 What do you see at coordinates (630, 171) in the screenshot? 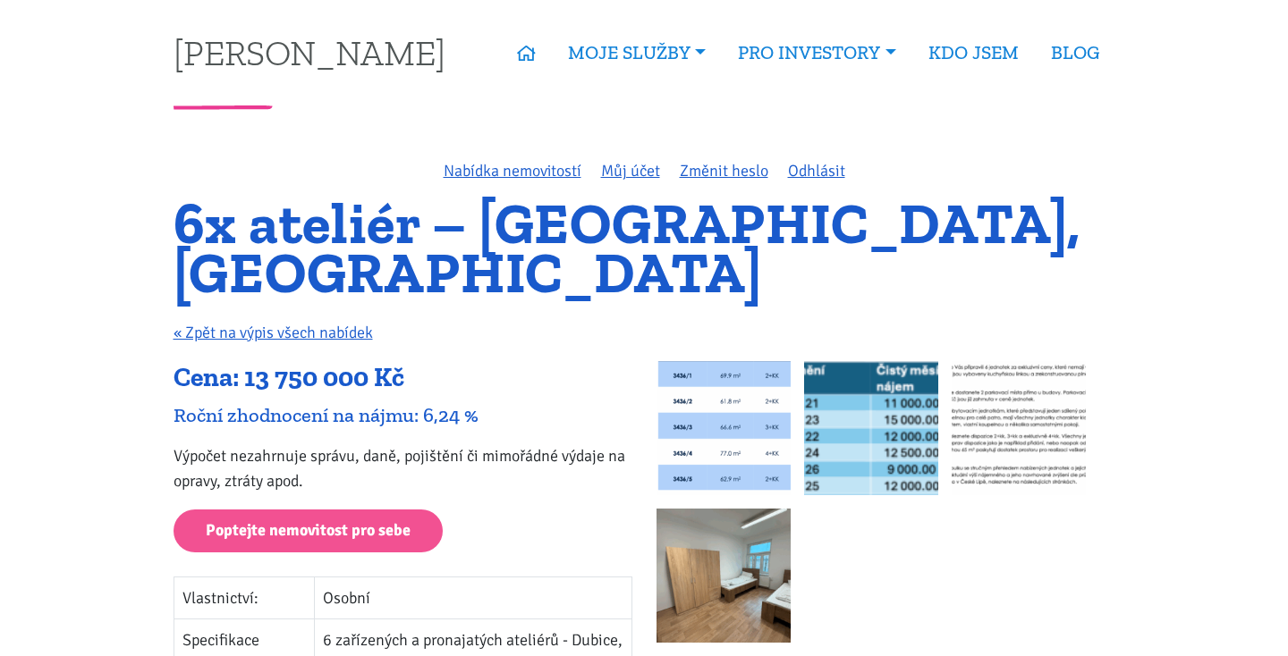
I see `a: Můj účet` at bounding box center [630, 171].